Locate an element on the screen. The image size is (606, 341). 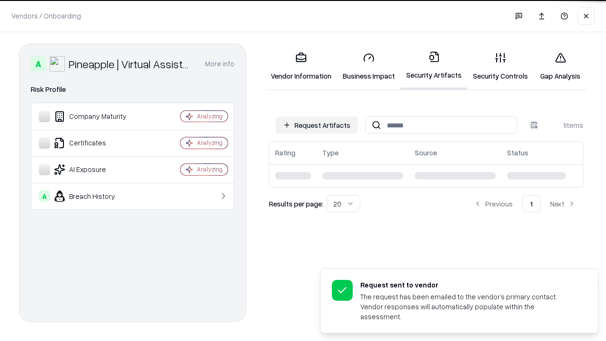
a: Vendor Information is located at coordinates (301, 66).